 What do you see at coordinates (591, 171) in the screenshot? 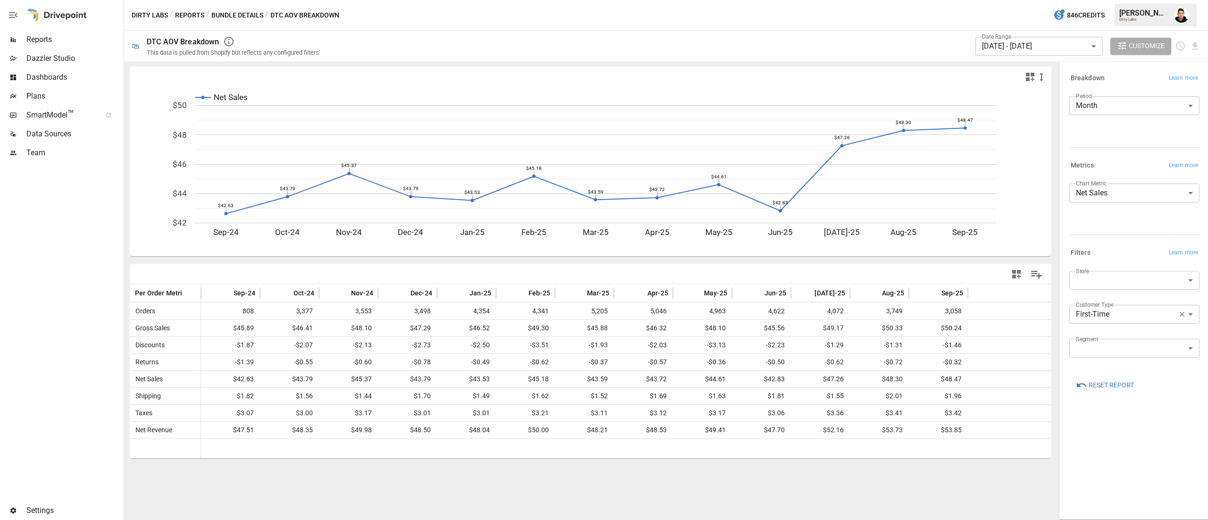
I see `div: A chart.` at bounding box center [591, 171].